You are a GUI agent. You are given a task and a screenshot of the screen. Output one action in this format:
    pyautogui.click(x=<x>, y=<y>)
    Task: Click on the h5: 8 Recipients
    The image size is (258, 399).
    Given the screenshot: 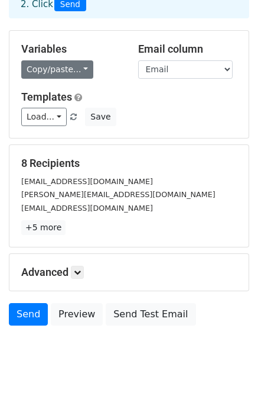 What is the action you would take?
    pyautogui.click(x=129, y=163)
    